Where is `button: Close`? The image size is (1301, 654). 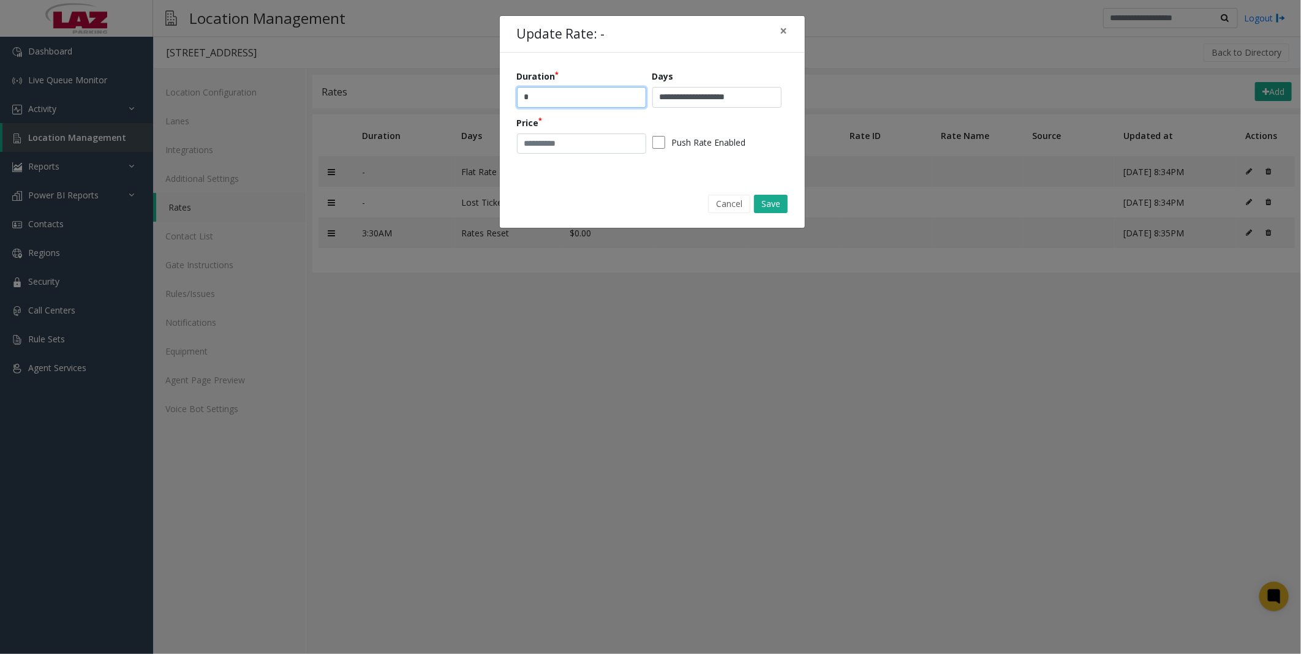
button: Close is located at coordinates (784, 31).